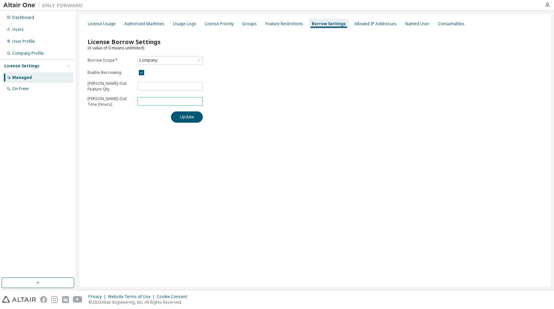 The height and width of the screenshot is (309, 554). What do you see at coordinates (144, 24) in the screenshot?
I see `div: Authorized Machines` at bounding box center [144, 24].